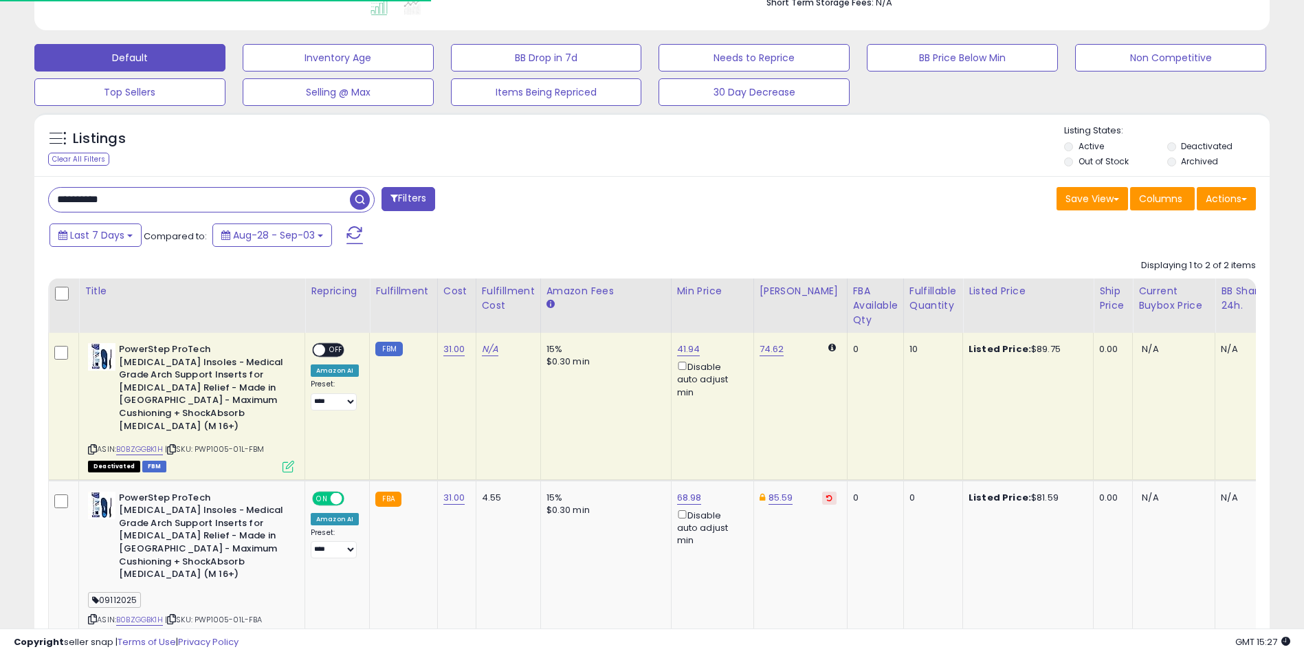  What do you see at coordinates (272, 235) in the screenshot?
I see `button: Aug-28 - Sep-03` at bounding box center [272, 235].